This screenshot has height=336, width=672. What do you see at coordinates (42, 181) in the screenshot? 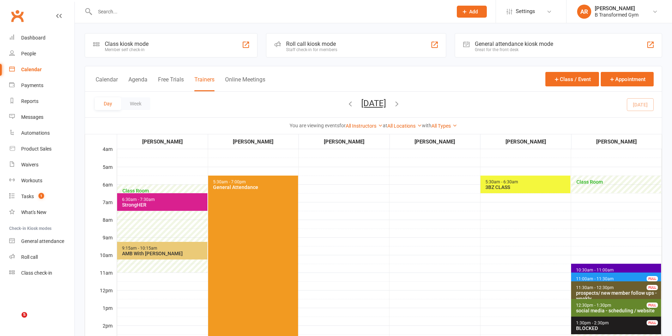
I see `a: Workouts` at bounding box center [42, 181].